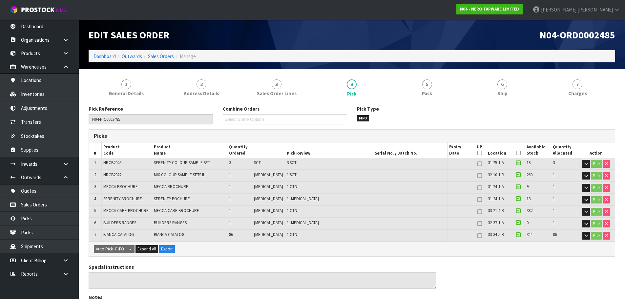 This screenshot has width=625, height=299. I want to click on label: Pick Reference, so click(106, 109).